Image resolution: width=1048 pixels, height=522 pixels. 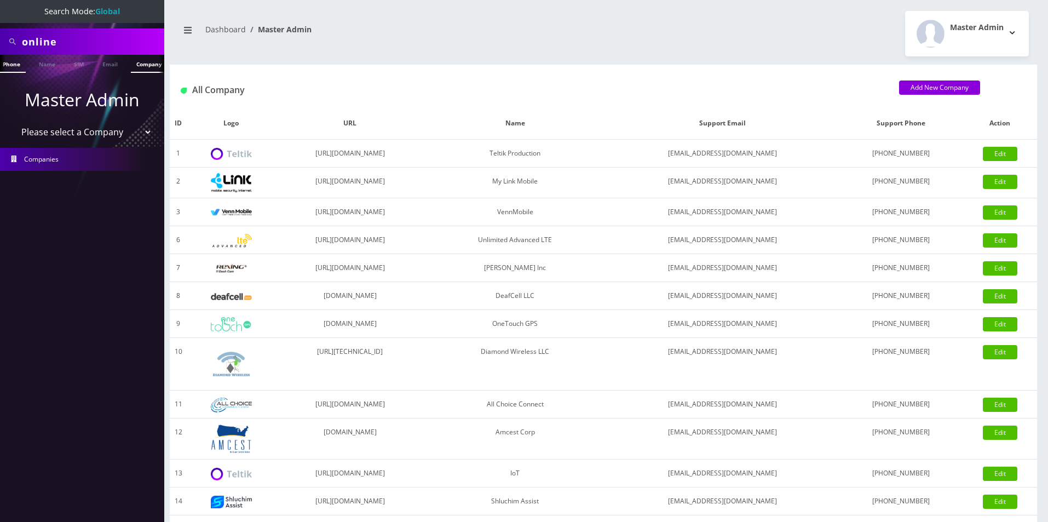 I want to click on td: 14, so click(x=178, y=501).